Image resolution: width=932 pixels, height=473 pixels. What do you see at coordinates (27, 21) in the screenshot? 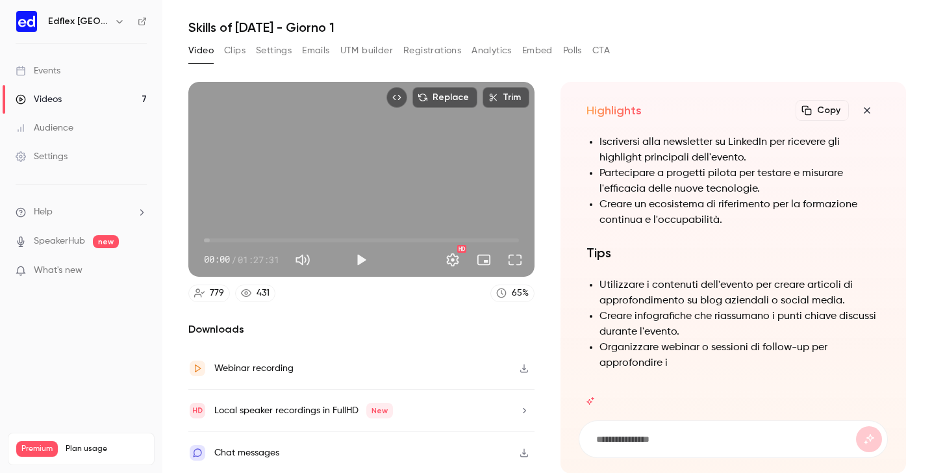
I see `img: Edflex Italy` at bounding box center [27, 21].